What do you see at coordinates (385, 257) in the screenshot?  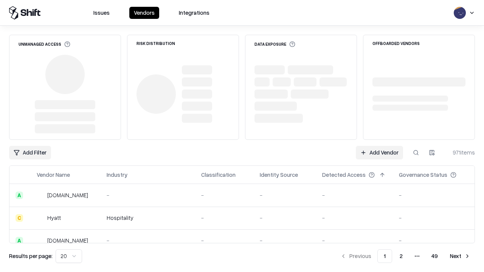 I see `button: 1` at bounding box center [385, 257].